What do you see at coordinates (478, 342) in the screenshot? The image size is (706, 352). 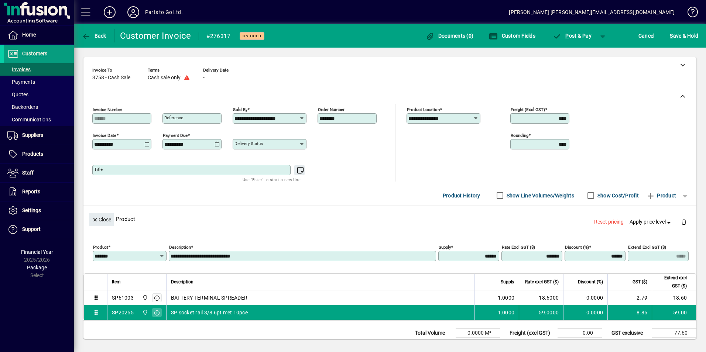 I see `td: 0.0000 Kg` at bounding box center [478, 342].